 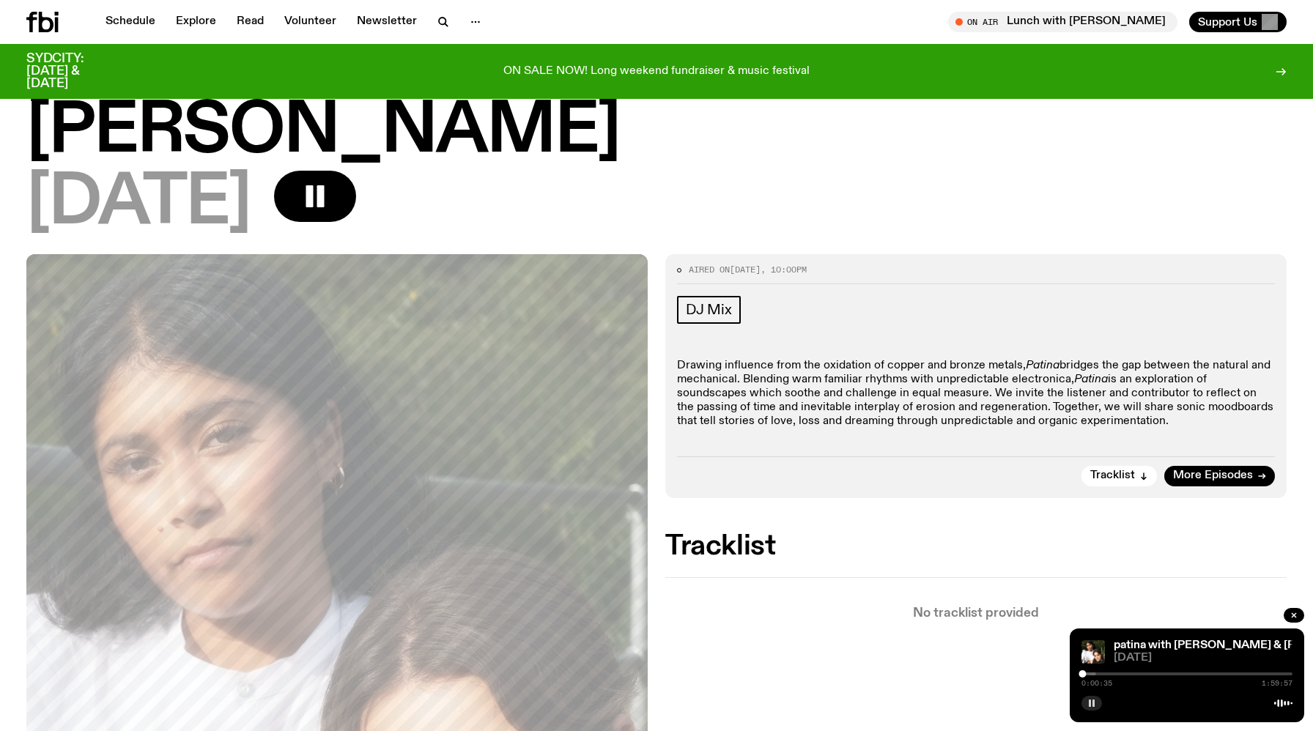 What do you see at coordinates (976, 613) in the screenshot?
I see `p: No tracklist provided` at bounding box center [976, 613].